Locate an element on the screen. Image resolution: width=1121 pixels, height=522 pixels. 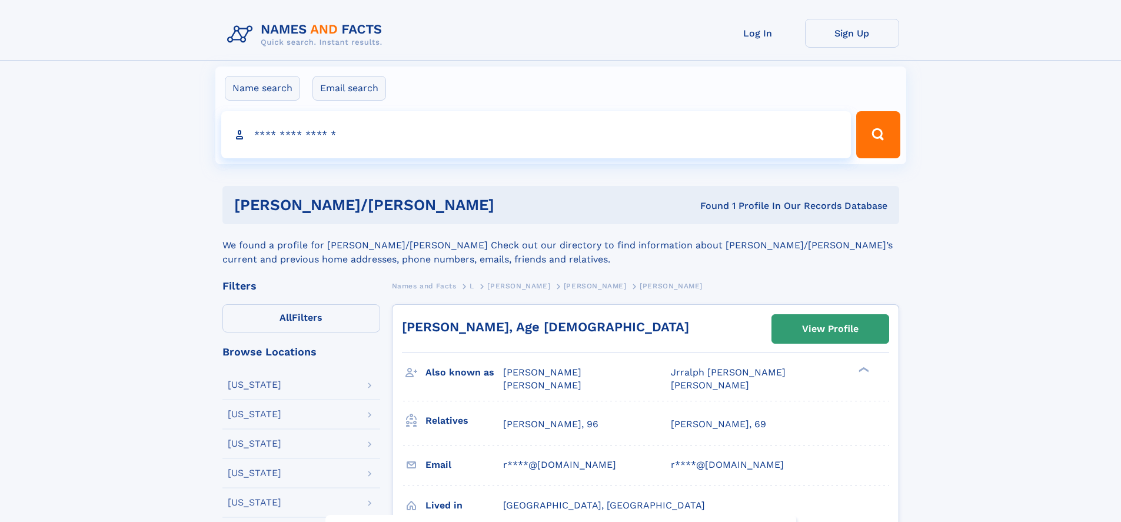
img: Logo Names and Facts is located at coordinates (307, 35).